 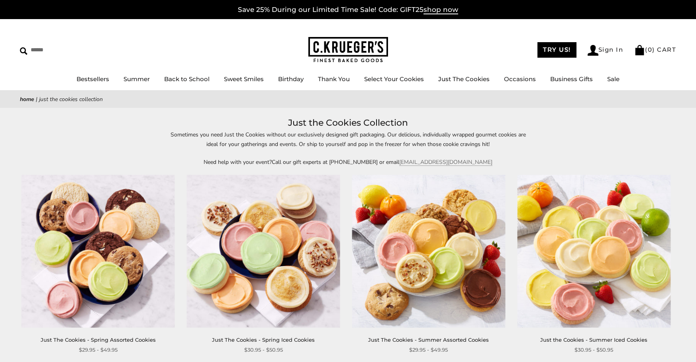 I want to click on h1: Just the Cookies Collection, so click(x=348, y=123).